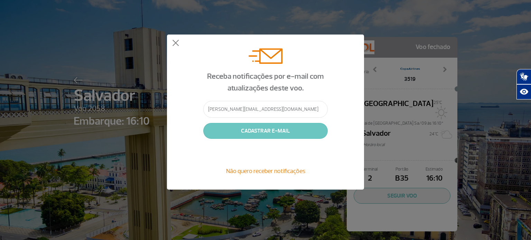 This screenshot has width=531, height=240. I want to click on button: Abrir recursos assistivos., so click(524, 92).